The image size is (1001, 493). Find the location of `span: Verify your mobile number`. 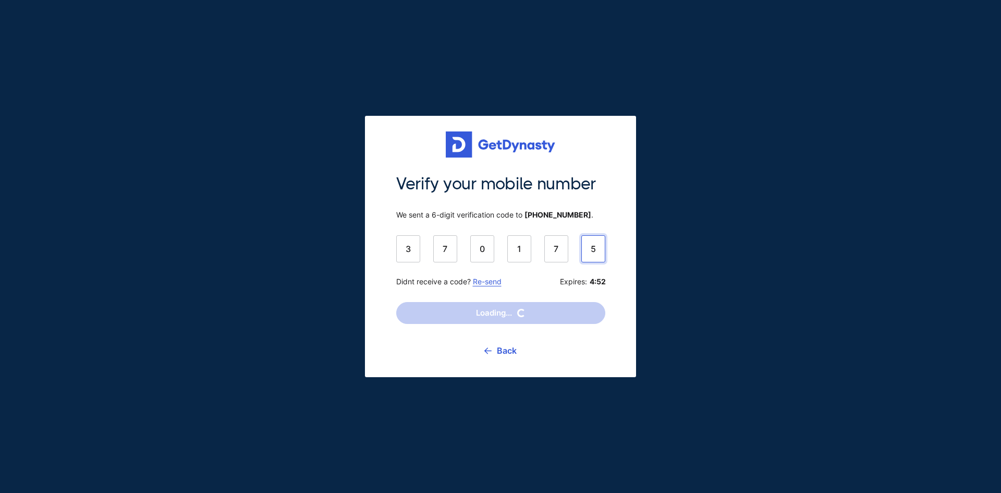

span: Verify your mobile number is located at coordinates (500, 184).